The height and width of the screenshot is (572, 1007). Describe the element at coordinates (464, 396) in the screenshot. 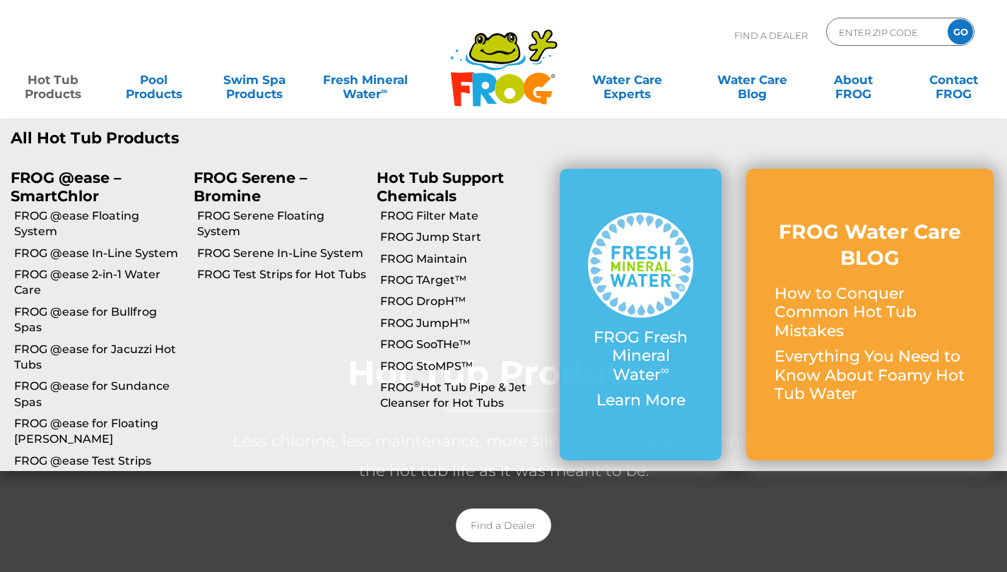

I see `a: FROG®Hot Tub Pipe & Jet Cleanser for Hot Tubs` at that location.